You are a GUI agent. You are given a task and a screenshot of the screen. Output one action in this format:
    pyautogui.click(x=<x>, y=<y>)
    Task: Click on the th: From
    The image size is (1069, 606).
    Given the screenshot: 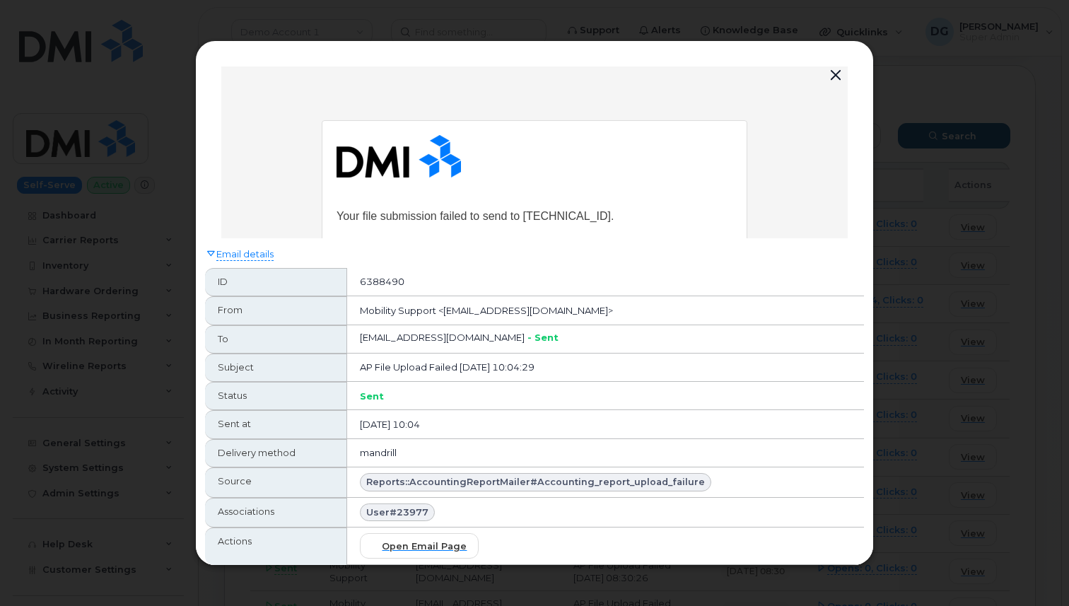 What is the action you would take?
    pyautogui.click(x=276, y=310)
    